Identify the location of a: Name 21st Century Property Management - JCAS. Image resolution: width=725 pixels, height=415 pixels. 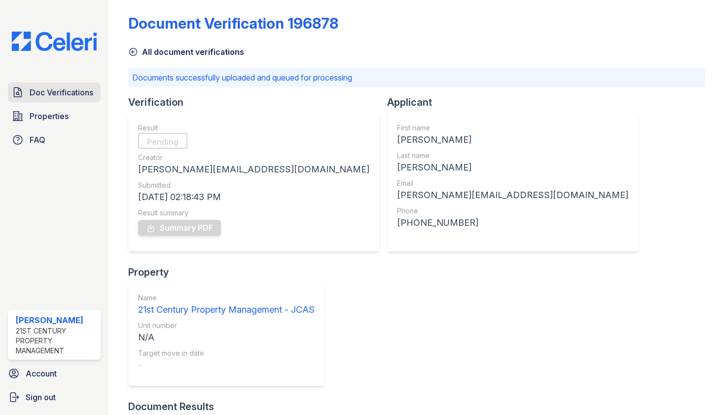
(226, 304).